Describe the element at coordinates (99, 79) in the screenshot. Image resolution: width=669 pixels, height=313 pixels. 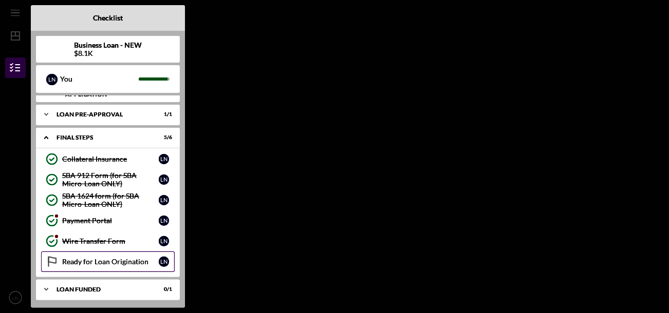
I see `div: You` at that location.